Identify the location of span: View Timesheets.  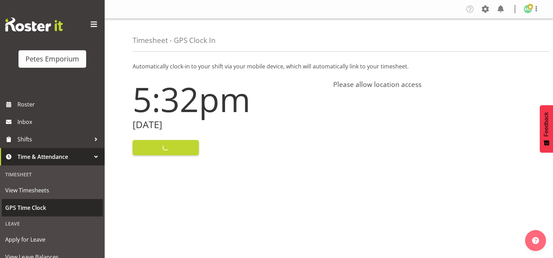
(52, 190).